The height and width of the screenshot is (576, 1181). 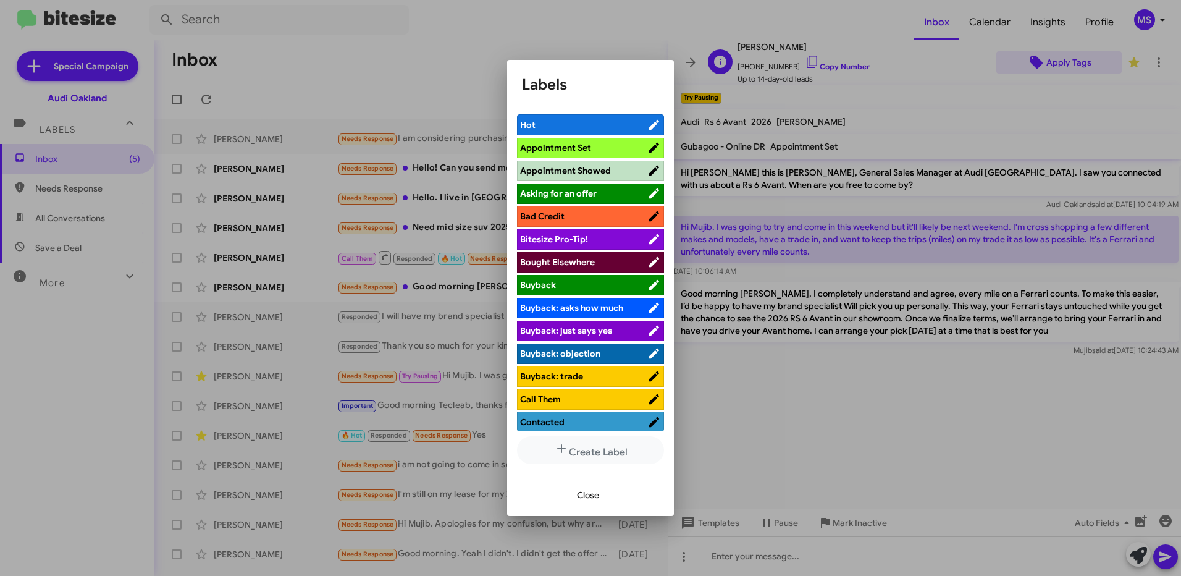 What do you see at coordinates (566, 330) in the screenshot?
I see `span: Buyback: just says yes` at bounding box center [566, 330].